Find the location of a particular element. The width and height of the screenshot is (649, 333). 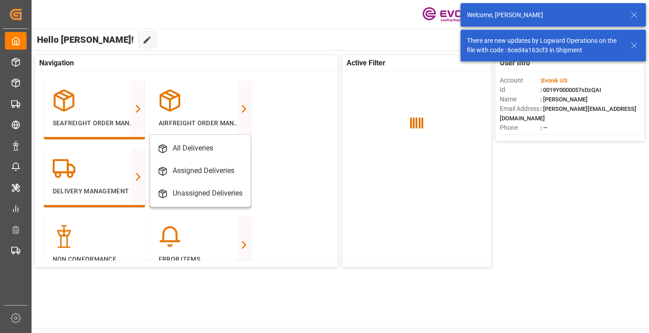

span: Active Filter is located at coordinates (366, 63).